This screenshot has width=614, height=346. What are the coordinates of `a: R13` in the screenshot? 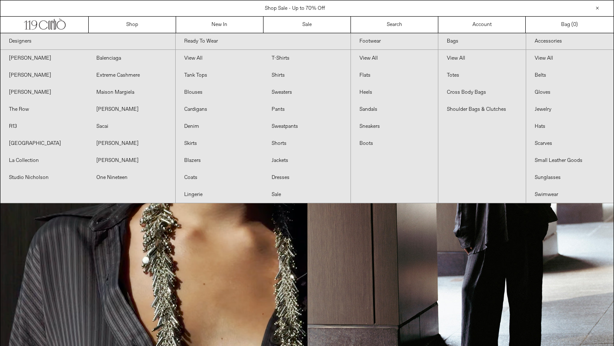 It's located at (44, 127).